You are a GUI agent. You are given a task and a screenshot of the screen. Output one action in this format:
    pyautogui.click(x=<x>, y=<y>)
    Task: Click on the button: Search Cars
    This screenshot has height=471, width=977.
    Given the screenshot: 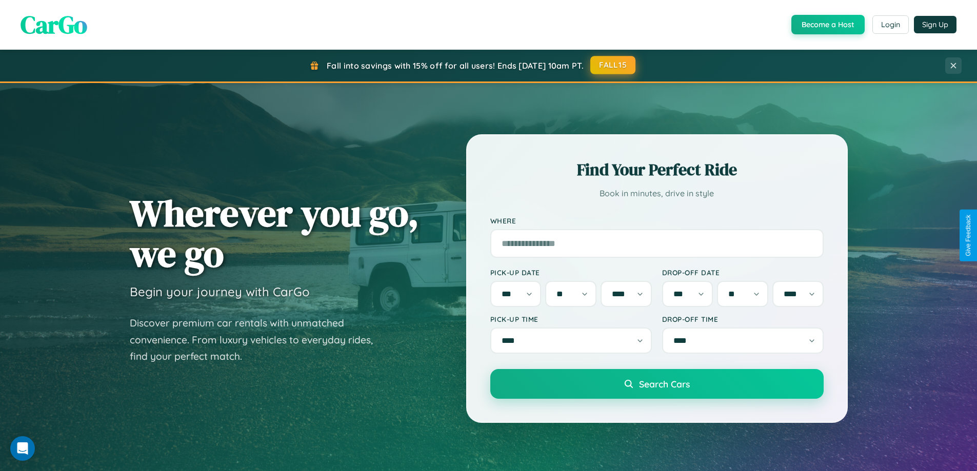 What is the action you would take?
    pyautogui.click(x=657, y=384)
    